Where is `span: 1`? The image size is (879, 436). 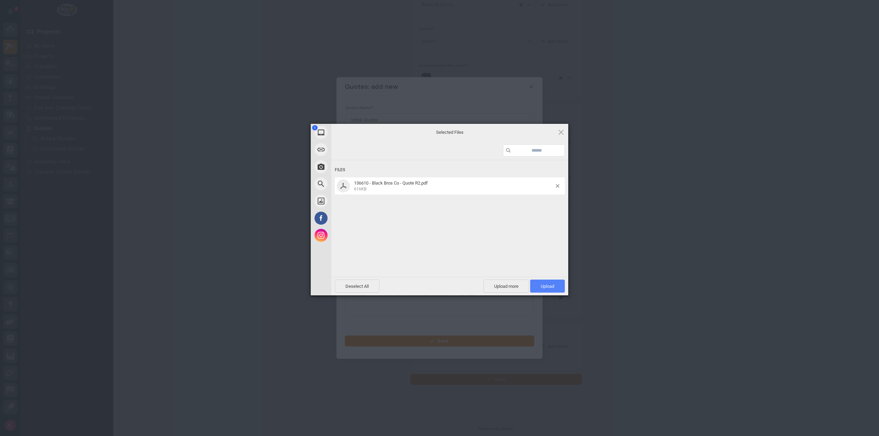
span: 1 is located at coordinates (315, 128).